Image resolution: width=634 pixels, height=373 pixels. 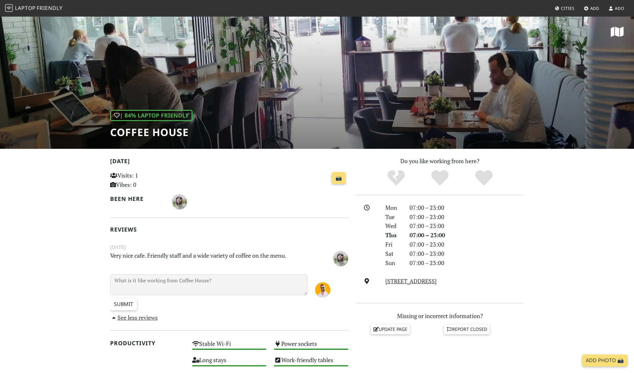 What do you see at coordinates (466, 329) in the screenshot?
I see `a: Report closed` at bounding box center [466, 329].